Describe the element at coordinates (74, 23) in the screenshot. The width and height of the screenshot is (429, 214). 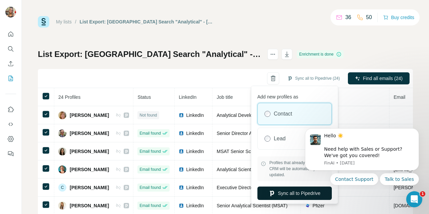
I see `div: Message content` at that location.